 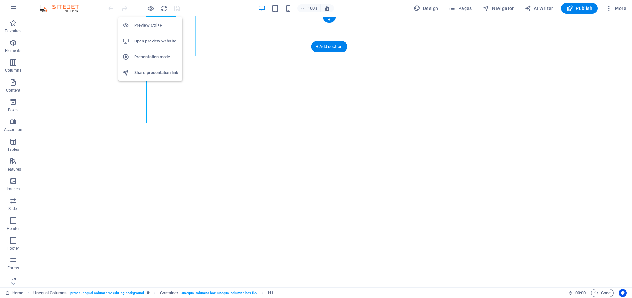 What do you see at coordinates (13, 51) in the screenshot?
I see `p: Elements` at bounding box center [13, 51].